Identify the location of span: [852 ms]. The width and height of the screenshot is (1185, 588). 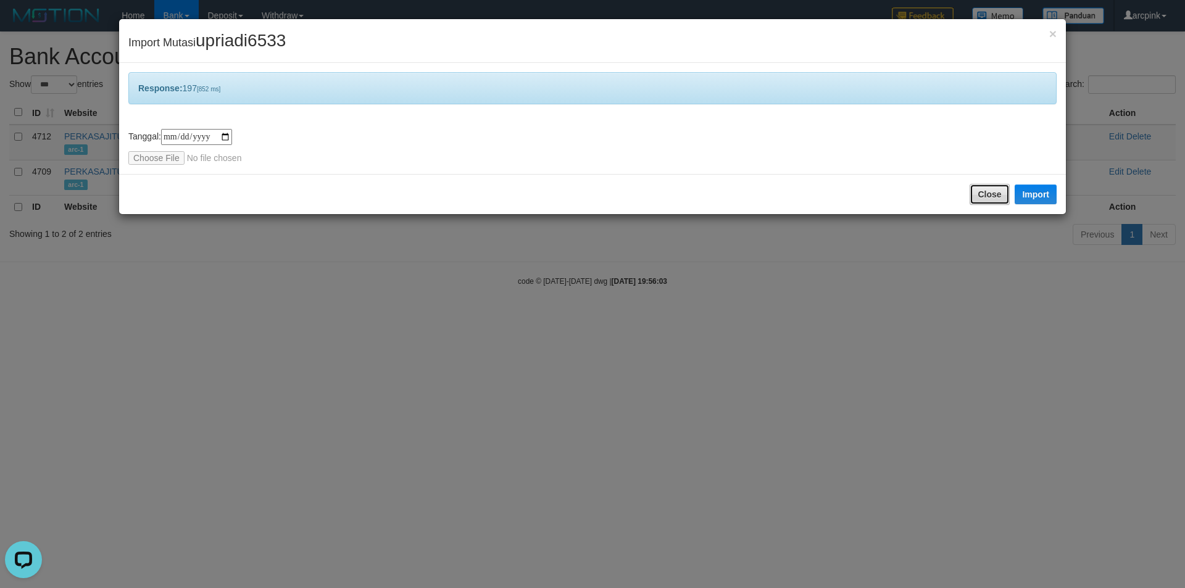
(209, 89).